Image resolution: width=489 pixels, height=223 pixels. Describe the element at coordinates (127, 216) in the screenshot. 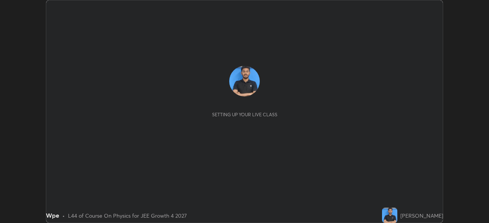

I see `div: L44 of Course On Physics for JEE Growth 4 2027` at that location.